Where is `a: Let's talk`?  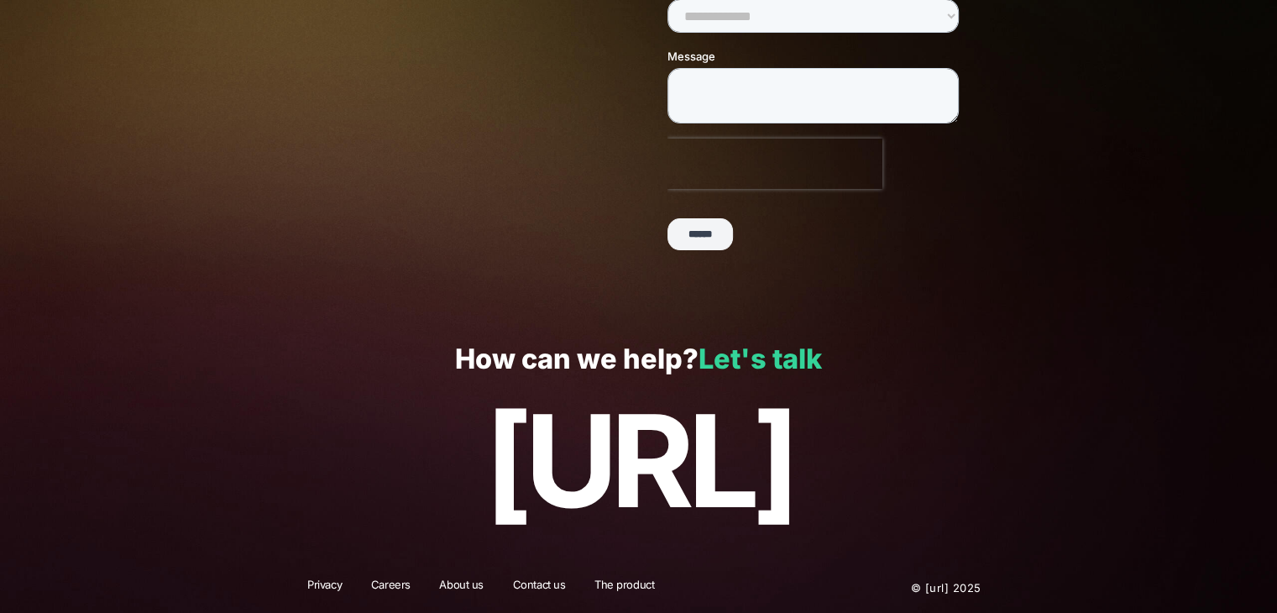
a: Let's talk is located at coordinates (760, 359).